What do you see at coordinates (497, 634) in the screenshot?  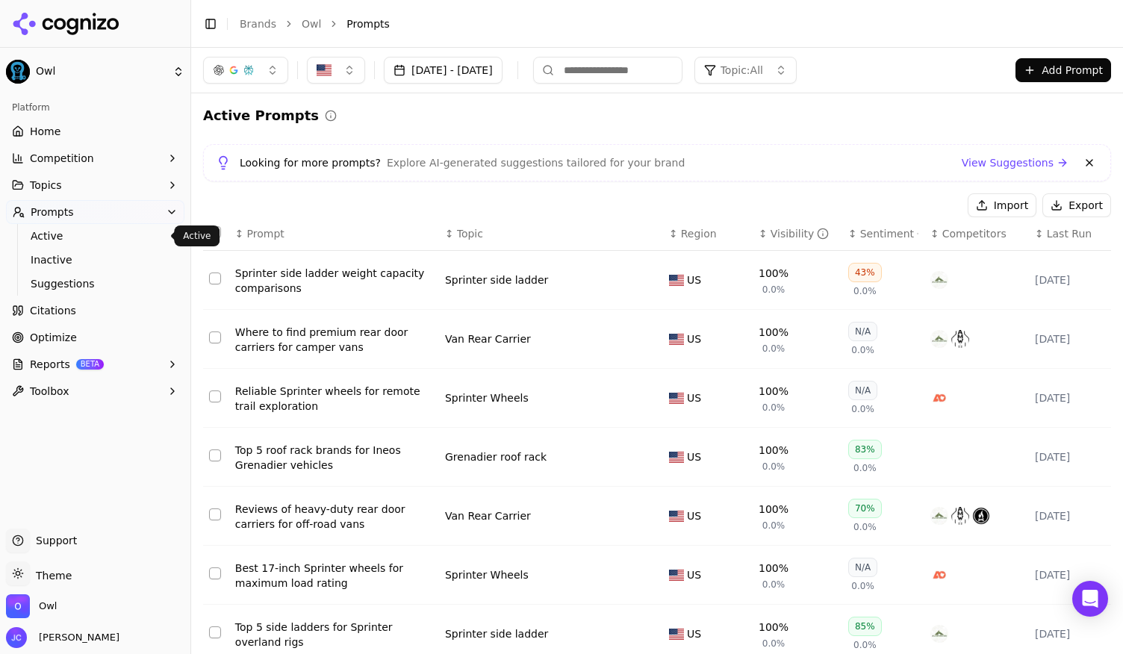 I see `div: Sprinter side ladder` at bounding box center [497, 634].